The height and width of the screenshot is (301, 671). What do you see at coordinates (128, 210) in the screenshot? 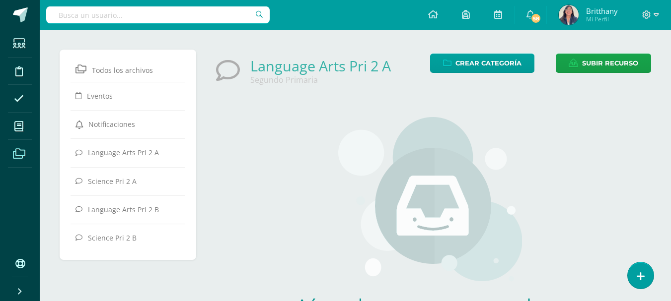
I see `a: Language Arts Pri 2 B` at bounding box center [128, 210].